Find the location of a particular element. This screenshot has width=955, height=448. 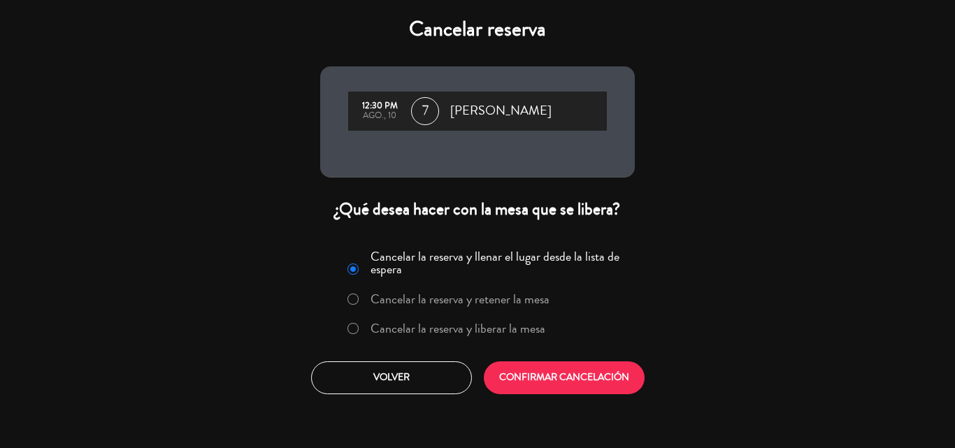

h4: Cancelar reserva is located at coordinates (477, 29).